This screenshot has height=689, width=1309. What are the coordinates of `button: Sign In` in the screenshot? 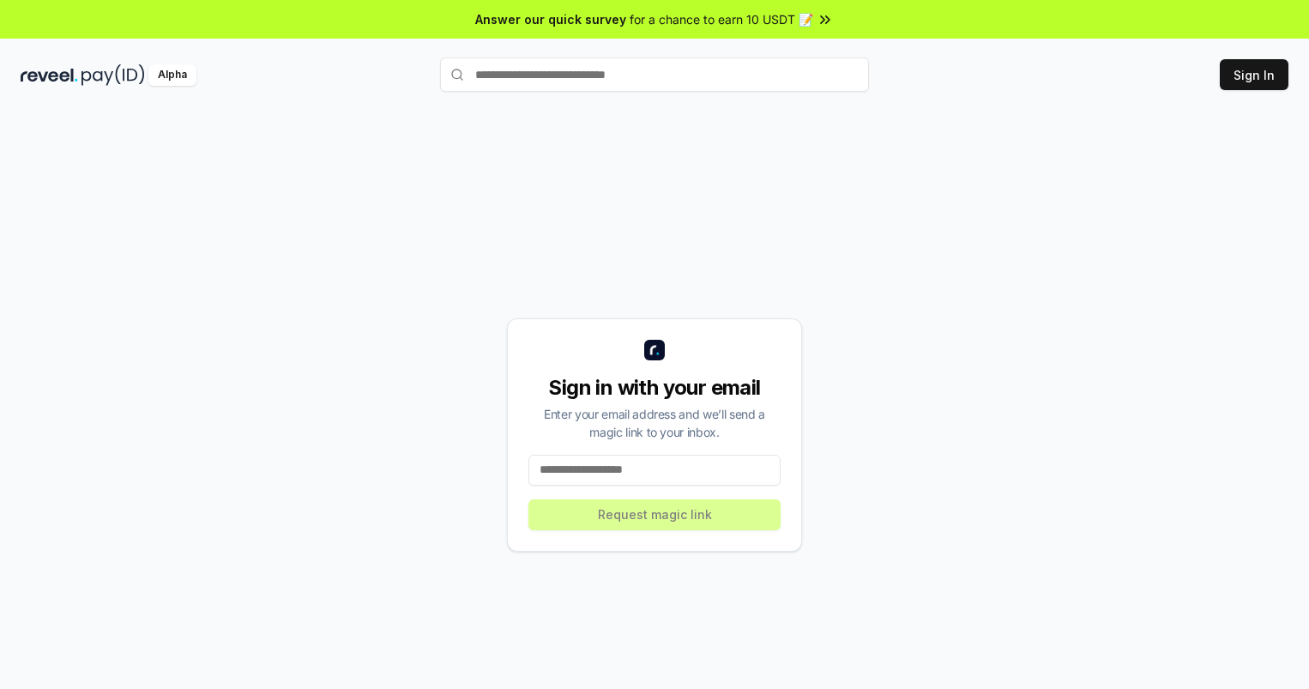 It's located at (1254, 75).